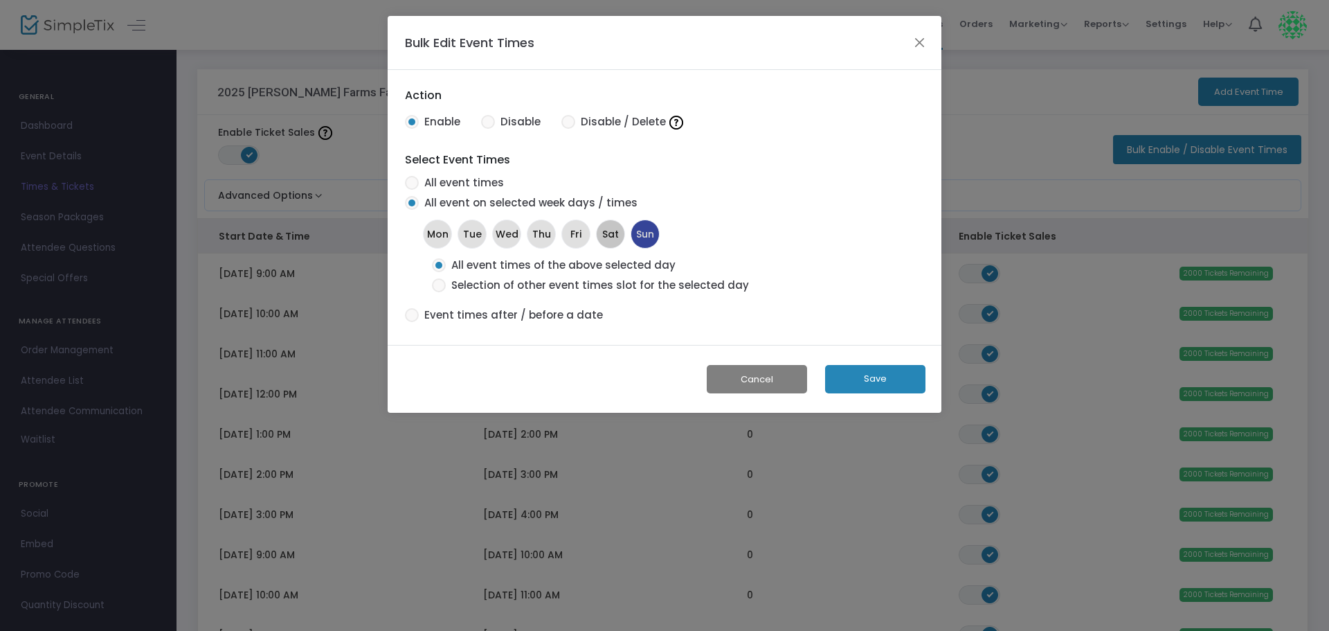 The image size is (1329, 631). I want to click on span: All event times, so click(461, 183).